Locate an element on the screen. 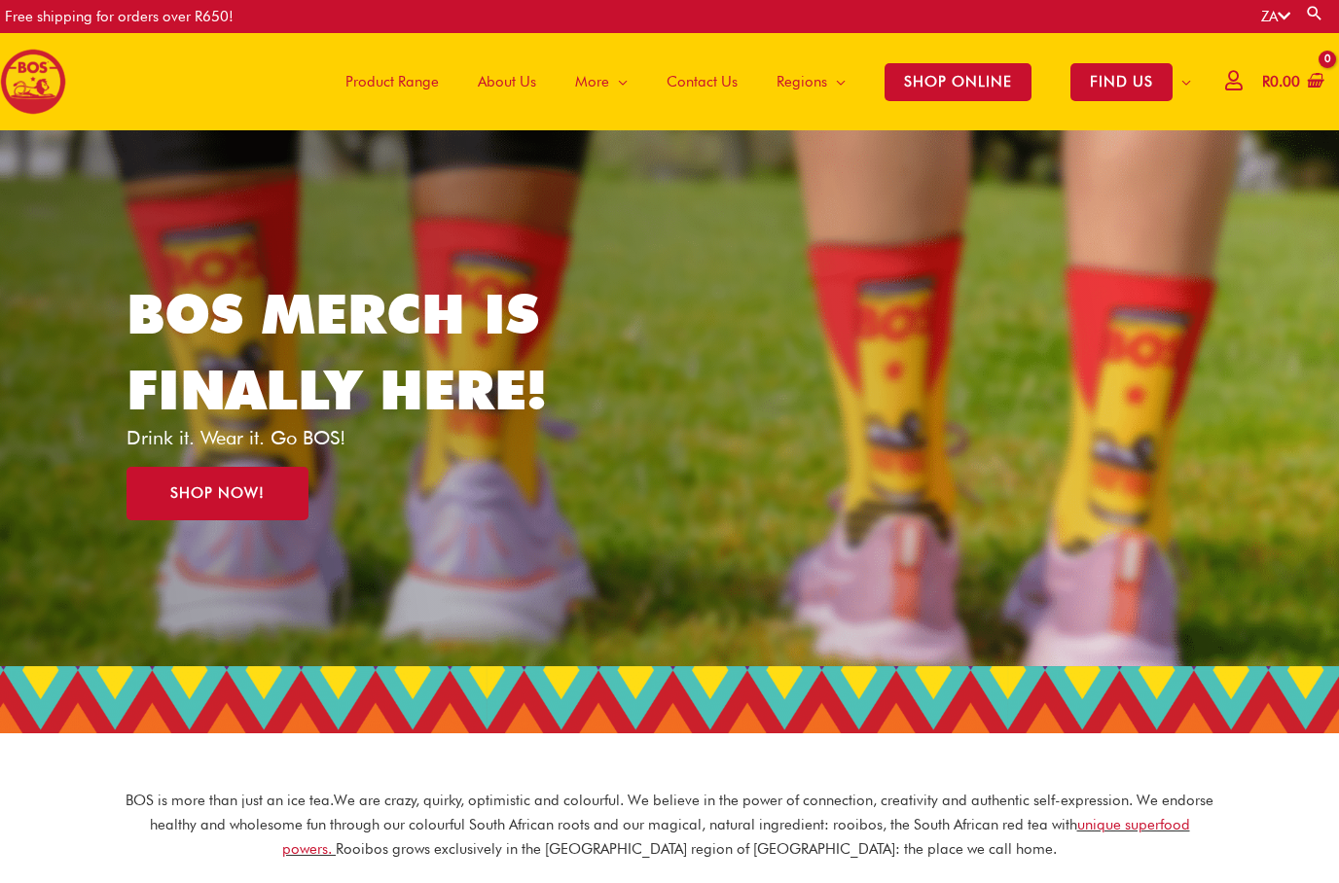 The image size is (1339, 883). nav: Site Navigation is located at coordinates (761, 82).